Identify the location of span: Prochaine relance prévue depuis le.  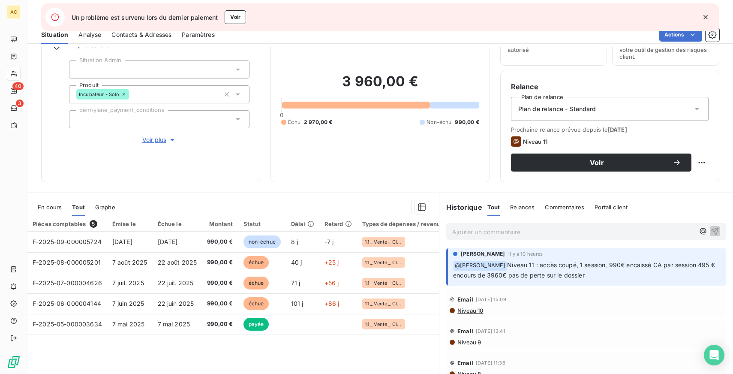
(609, 129).